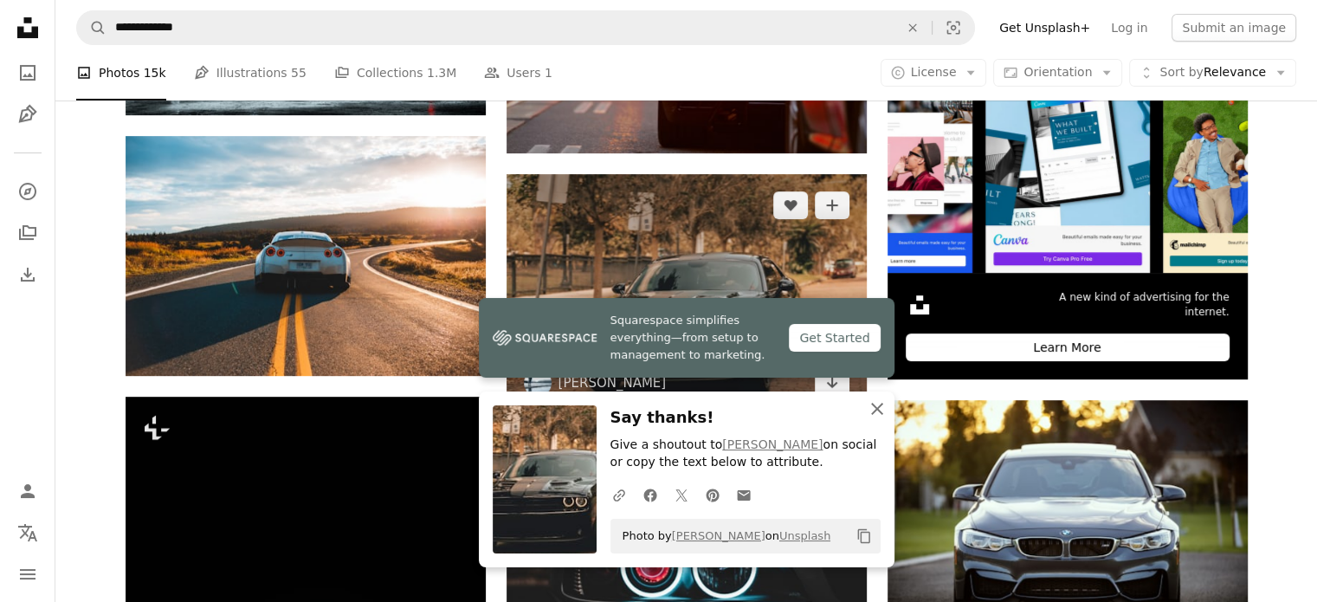 This screenshot has width=1317, height=602. I want to click on span: Photo by on, so click(722, 536).